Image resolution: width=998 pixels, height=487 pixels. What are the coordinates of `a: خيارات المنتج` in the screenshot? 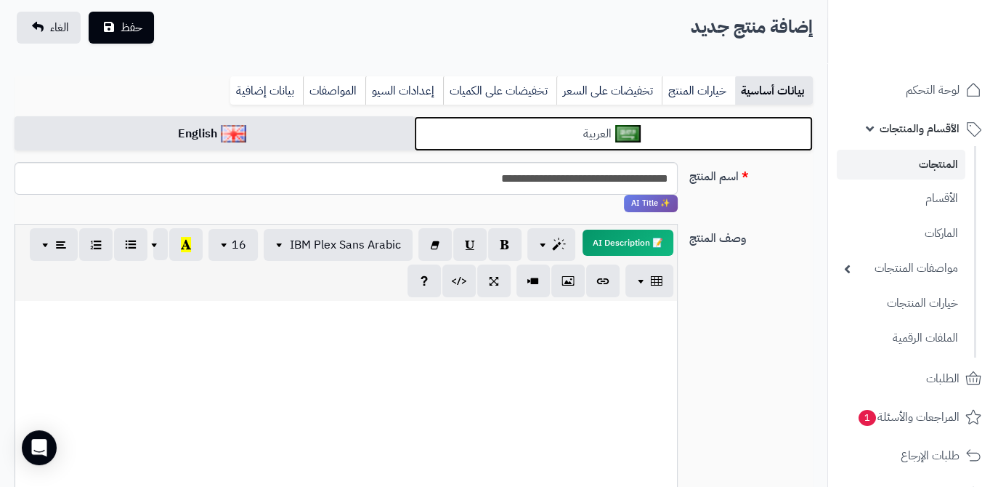 It's located at (698, 91).